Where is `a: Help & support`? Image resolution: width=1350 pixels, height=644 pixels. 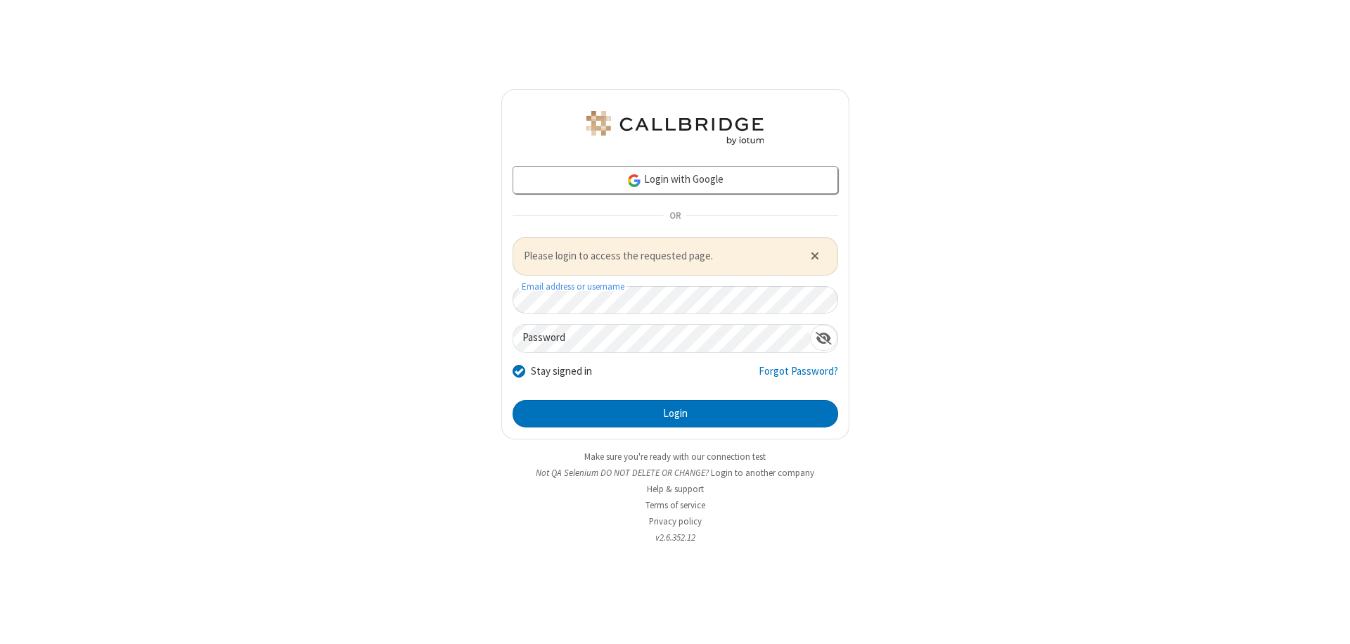
a: Help & support is located at coordinates (675, 489).